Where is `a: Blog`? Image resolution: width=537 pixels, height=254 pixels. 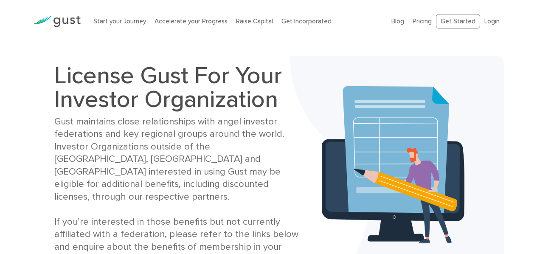 a: Blog is located at coordinates (398, 21).